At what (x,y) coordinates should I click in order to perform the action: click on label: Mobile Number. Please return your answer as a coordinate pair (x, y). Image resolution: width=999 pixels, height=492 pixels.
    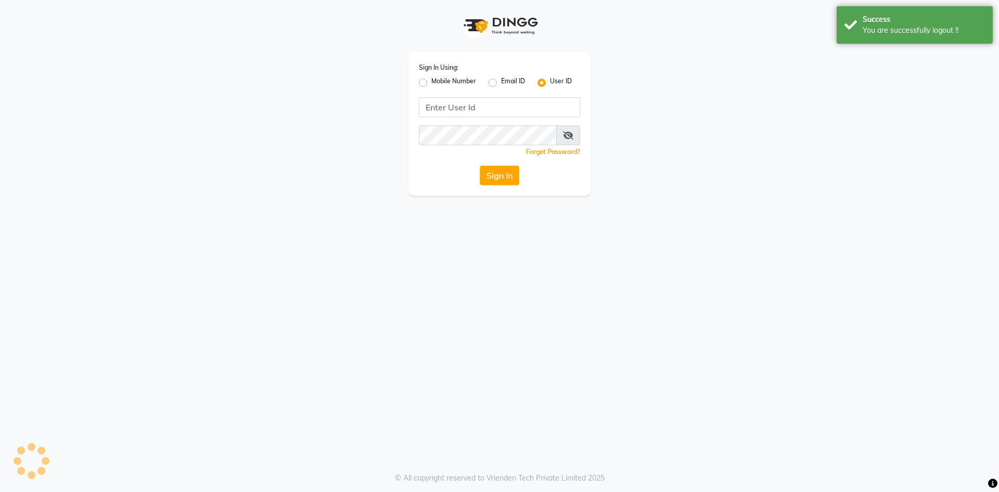
    Looking at the image, I should click on (454, 83).